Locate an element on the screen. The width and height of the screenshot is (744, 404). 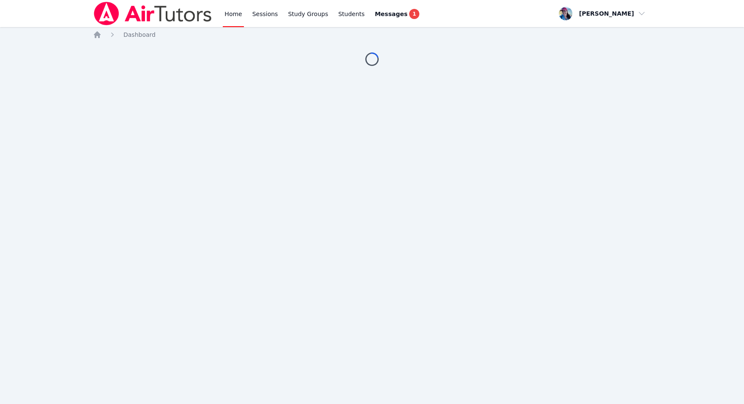
span: Messages is located at coordinates (391, 14).